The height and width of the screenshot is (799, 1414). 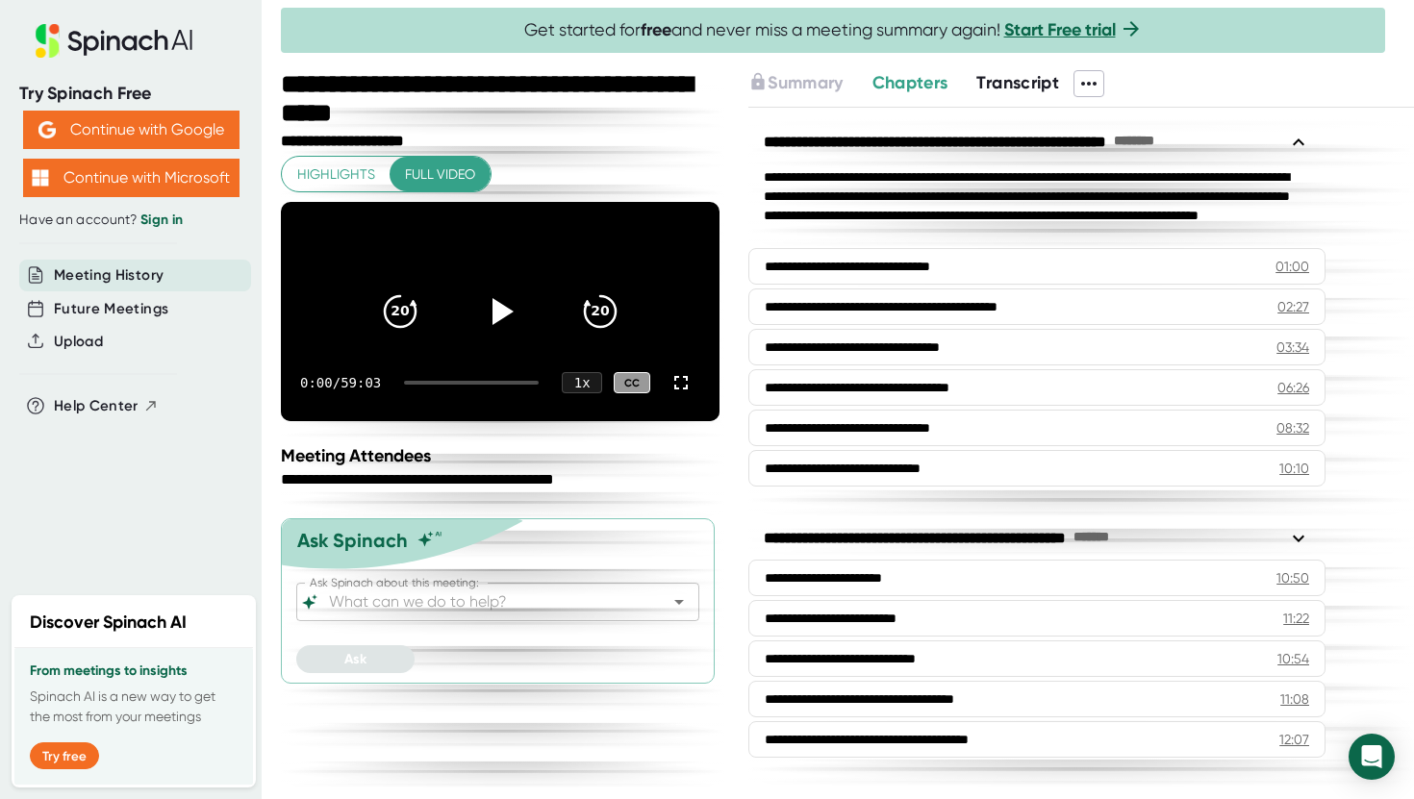 I want to click on span: Meeting History, so click(x=109, y=275).